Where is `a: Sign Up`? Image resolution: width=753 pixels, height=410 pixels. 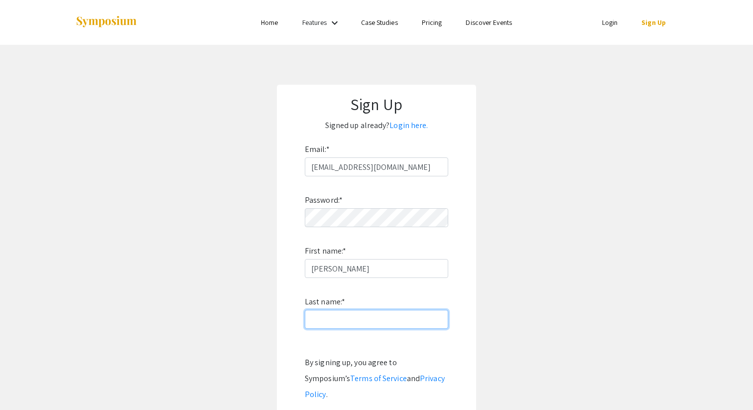
a: Sign Up is located at coordinates (653, 22).